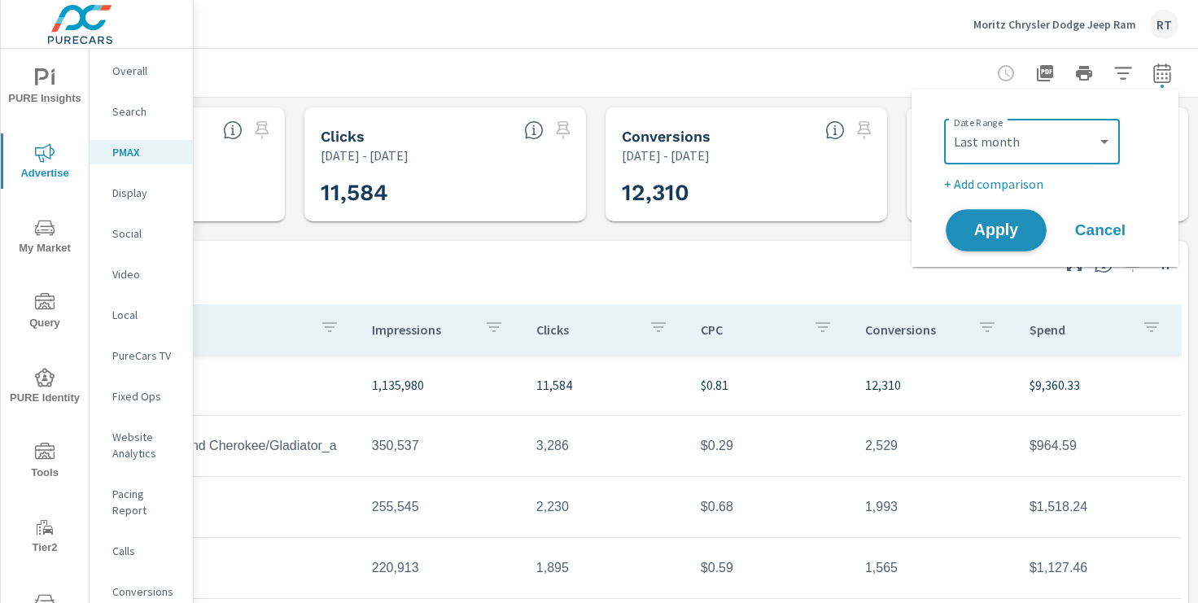  I want to click on span: Query, so click(45, 313).